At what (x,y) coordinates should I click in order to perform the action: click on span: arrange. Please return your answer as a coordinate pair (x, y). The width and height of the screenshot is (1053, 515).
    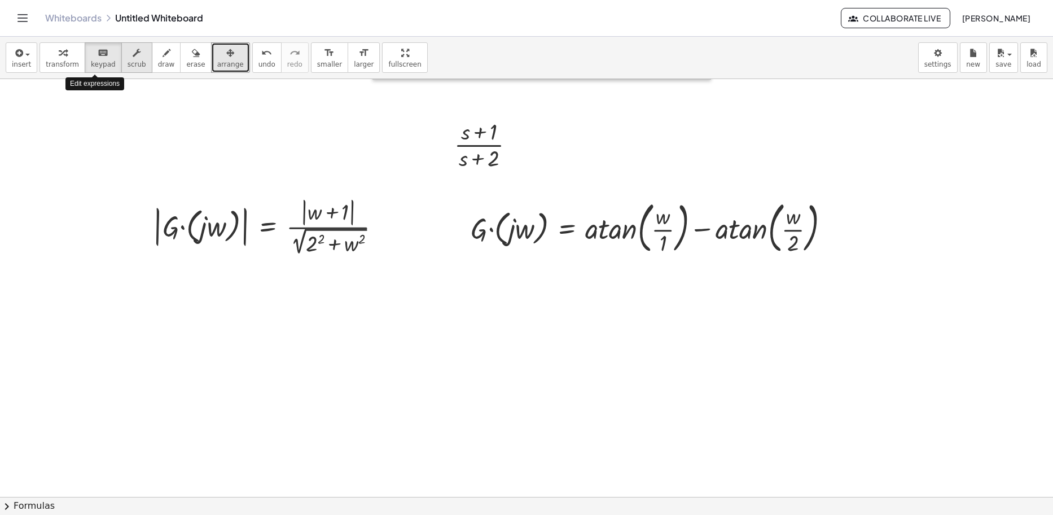
    Looking at the image, I should click on (230, 64).